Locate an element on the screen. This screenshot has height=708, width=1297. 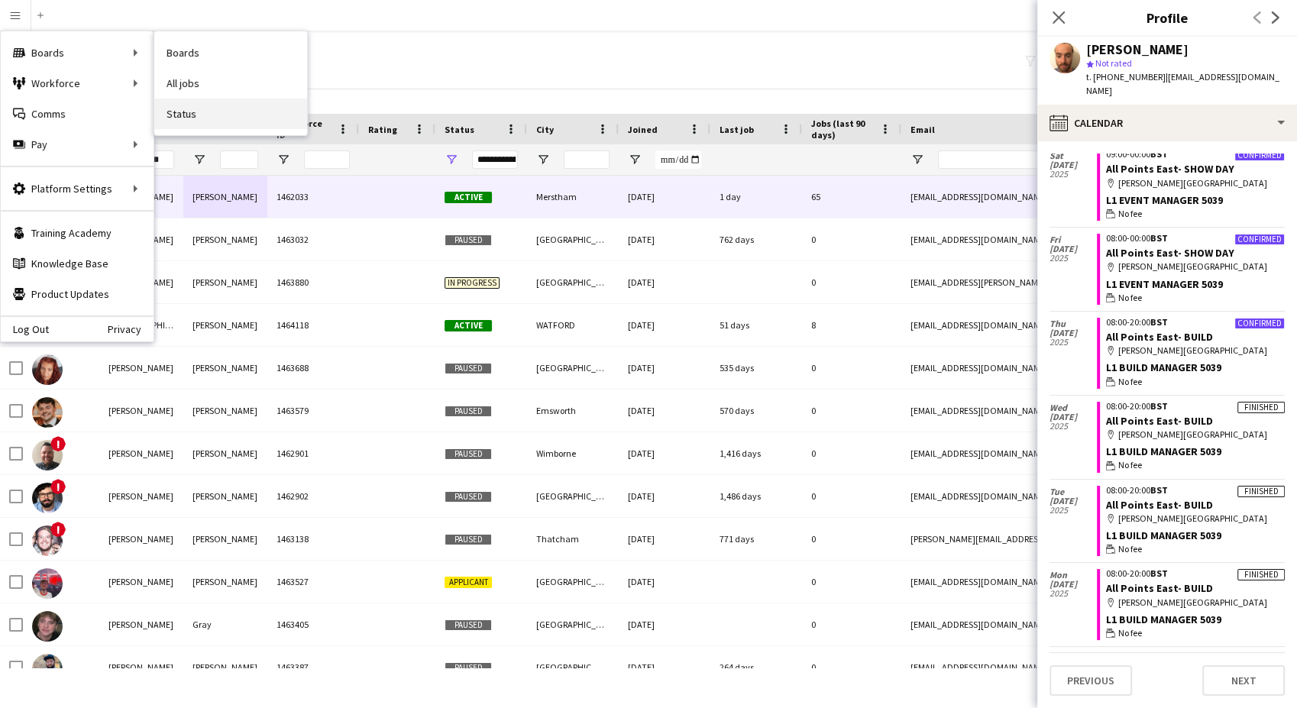
div: 09:00-00:00 is located at coordinates (1195, 154).